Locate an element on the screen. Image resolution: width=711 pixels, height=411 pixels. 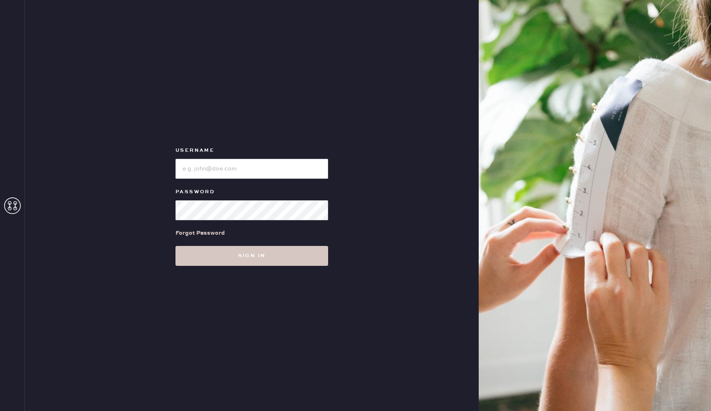
button: Sign in is located at coordinates (252, 256).